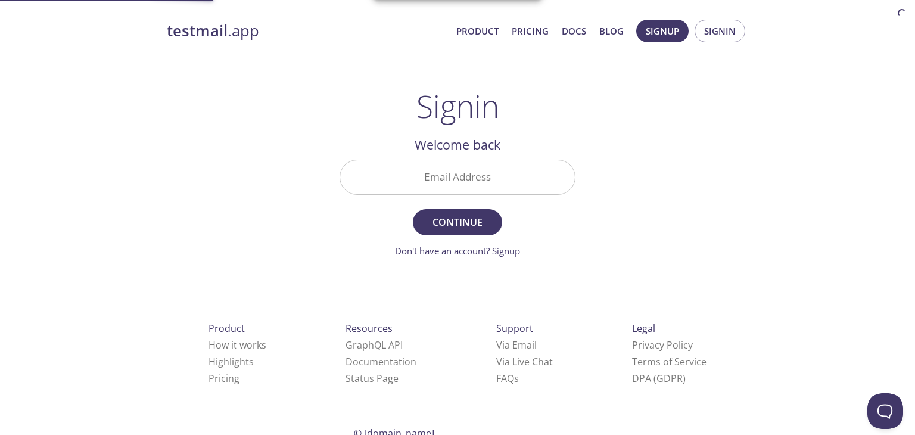  I want to click on a: How it works, so click(237, 345).